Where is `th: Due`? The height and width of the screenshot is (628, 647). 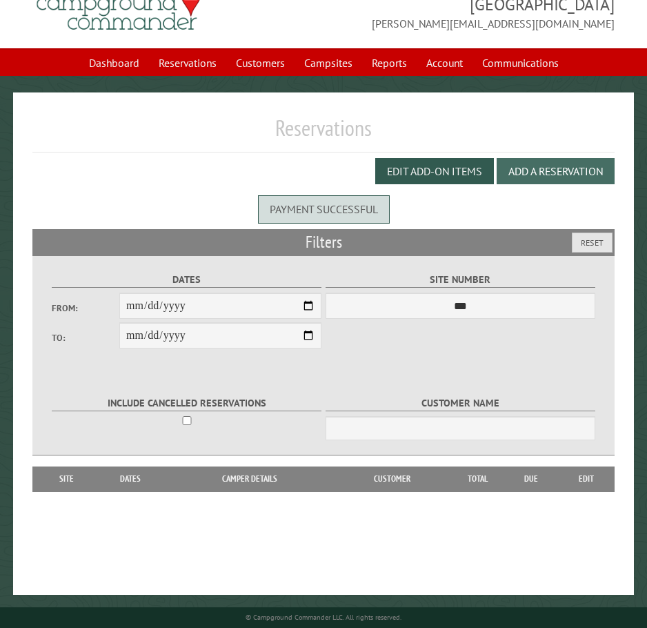
th: Due is located at coordinates (531, 479).